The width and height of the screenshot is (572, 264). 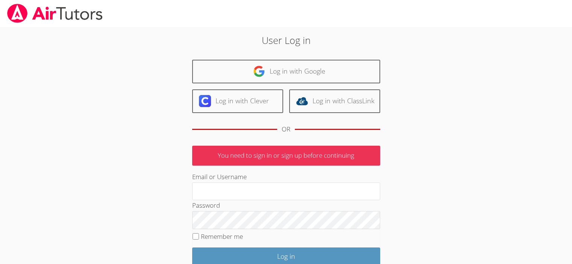 What do you see at coordinates (55, 13) in the screenshot?
I see `img: airtutors_banner-c4298cdbf04f3fff15de1276eac7730deb9818008684d7c2e4769d2f7ddbe033.png` at bounding box center [55, 13].